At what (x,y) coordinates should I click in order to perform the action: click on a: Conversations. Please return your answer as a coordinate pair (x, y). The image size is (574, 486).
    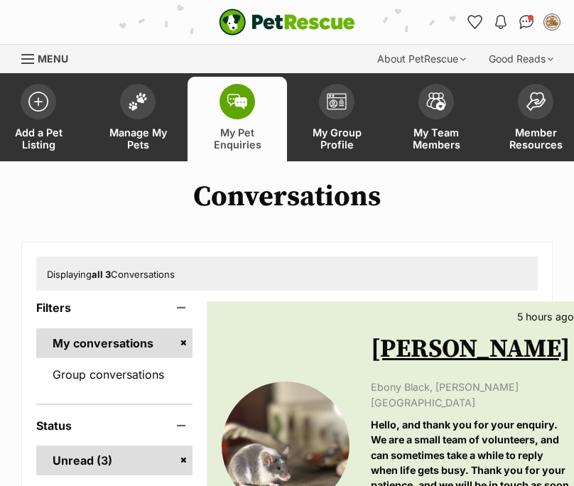
    Looking at the image, I should click on (526, 22).